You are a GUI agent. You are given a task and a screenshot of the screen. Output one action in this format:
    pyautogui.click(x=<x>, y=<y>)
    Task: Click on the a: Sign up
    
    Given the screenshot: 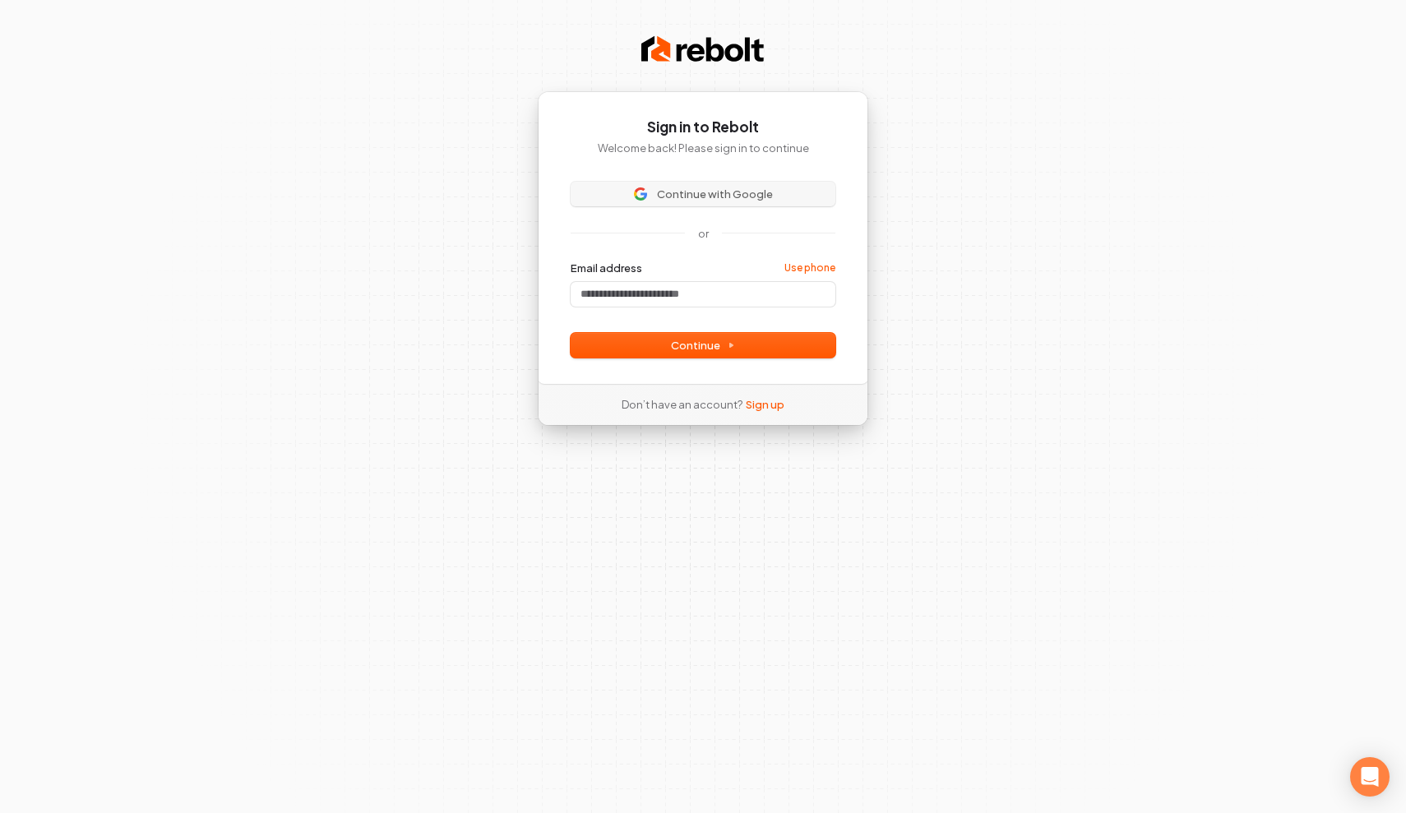 What is the action you would take?
    pyautogui.click(x=765, y=405)
    